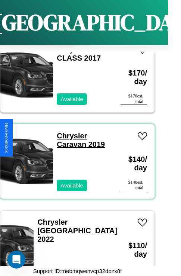  I want to click on div: $ 170 est. total, so click(133, 99).